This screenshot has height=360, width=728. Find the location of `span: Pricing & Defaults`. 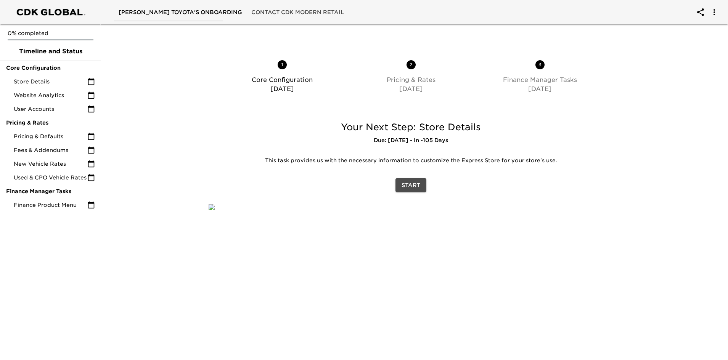

span: Pricing & Defaults is located at coordinates (50, 136).